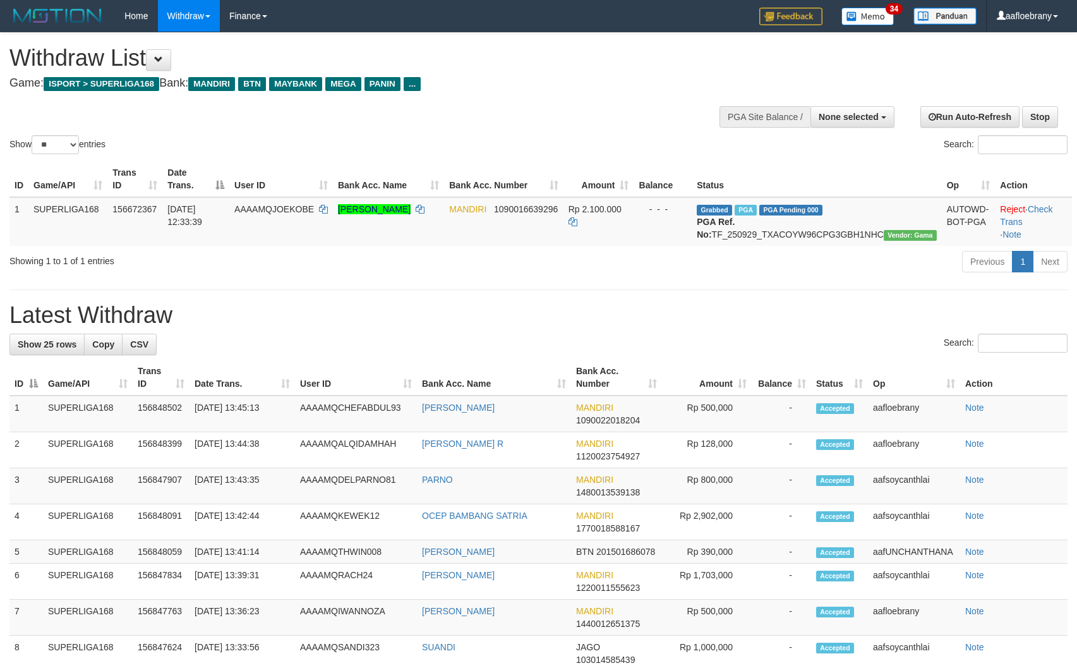 This screenshot has height=668, width=1077. I want to click on span: Copy 1440012651375 to clipboard, so click(608, 623).